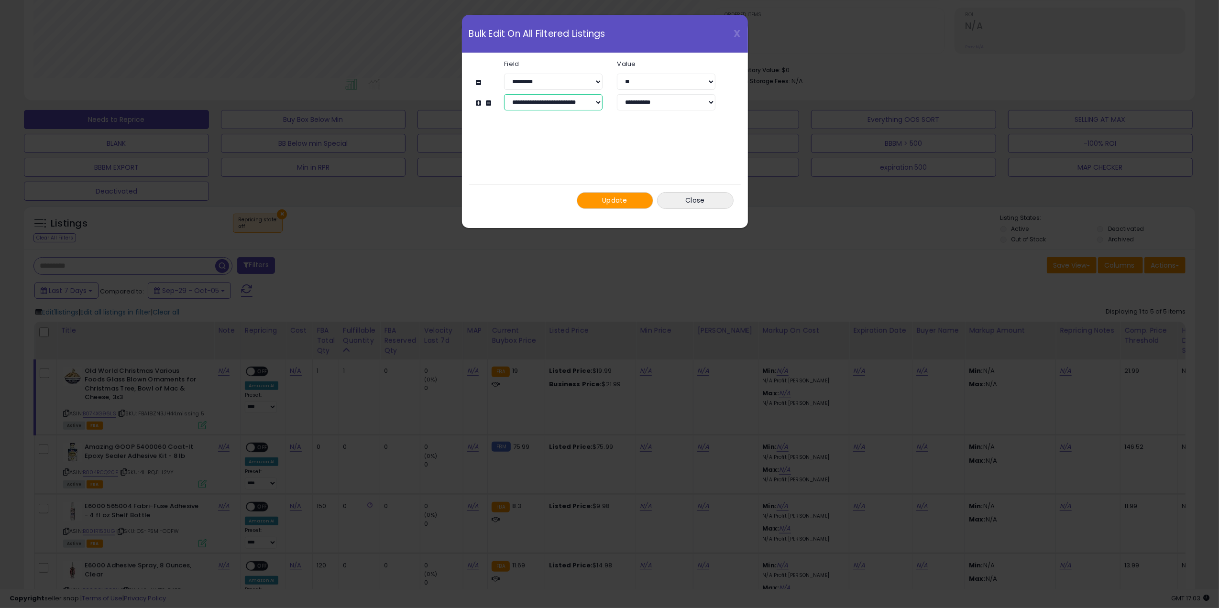 The height and width of the screenshot is (608, 1219). What do you see at coordinates (537, 33) in the screenshot?
I see `span: Bulk Edit On All Filtered Listings` at bounding box center [537, 33].